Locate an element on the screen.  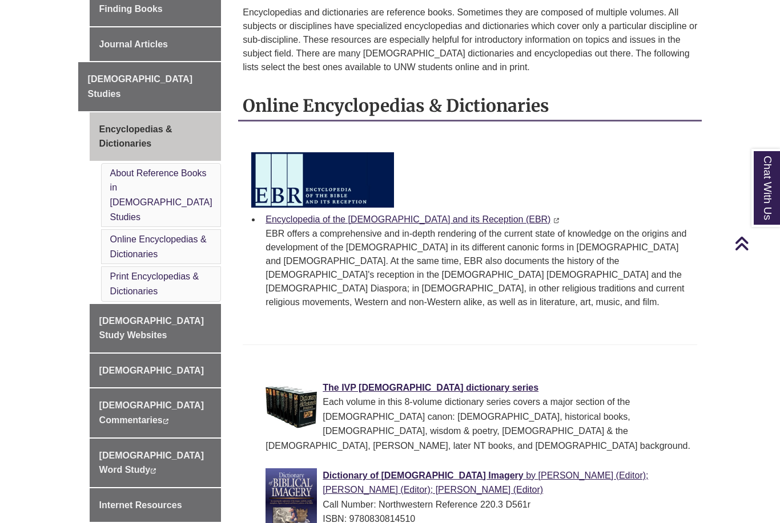
p: Encyclopedias and dictionaries are reference books. Sometimes they are composed of multiple volum... is located at coordinates (470, 40).